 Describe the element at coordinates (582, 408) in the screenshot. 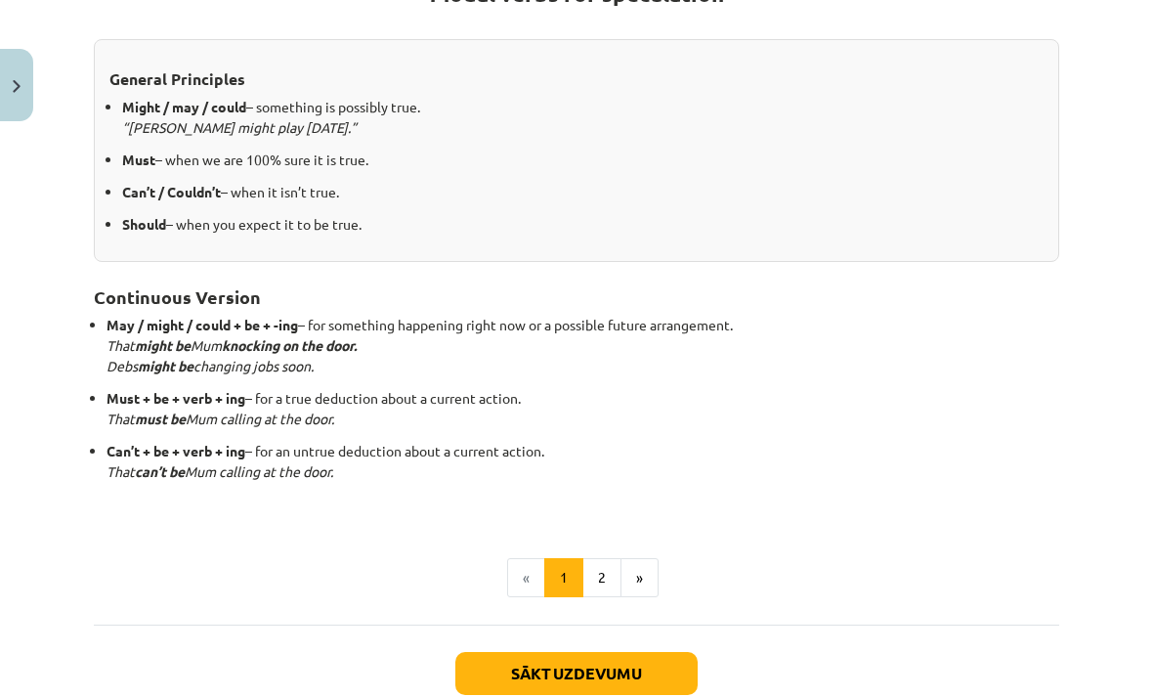

I see `p: – for a true deduction about a current action.` at that location.